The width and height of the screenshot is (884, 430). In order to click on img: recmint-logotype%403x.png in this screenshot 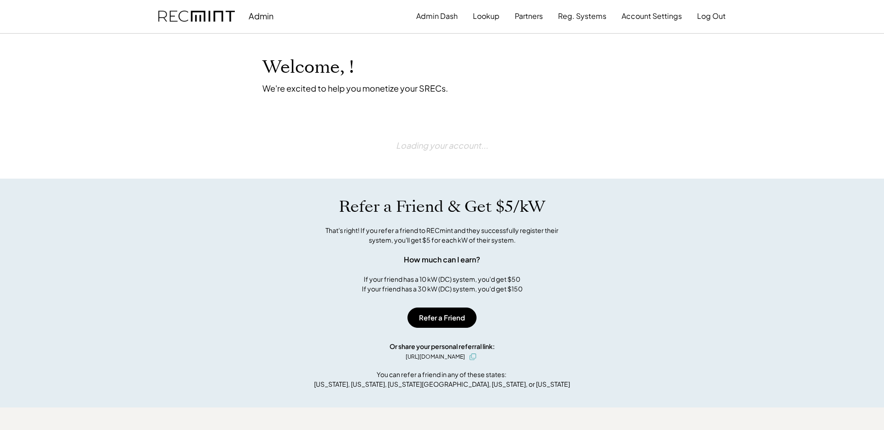, I will do `click(197, 16)`.